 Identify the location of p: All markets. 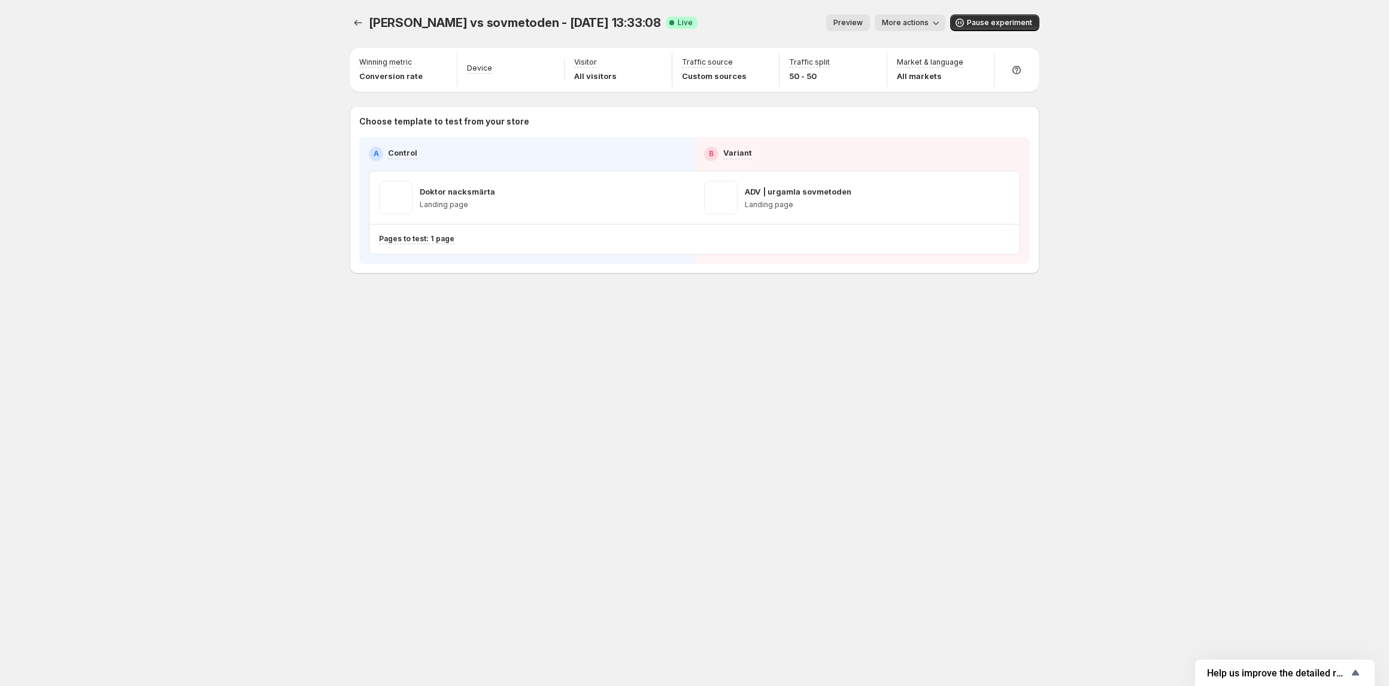
(930, 76).